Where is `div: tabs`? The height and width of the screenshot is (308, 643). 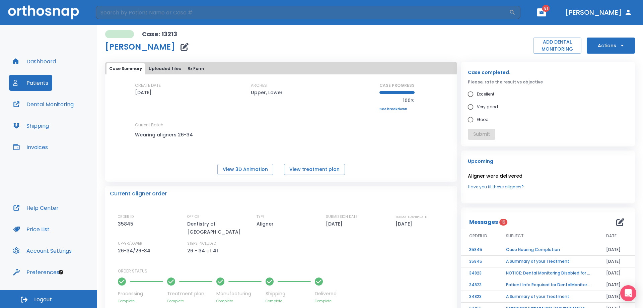 div: tabs is located at coordinates (281, 69).